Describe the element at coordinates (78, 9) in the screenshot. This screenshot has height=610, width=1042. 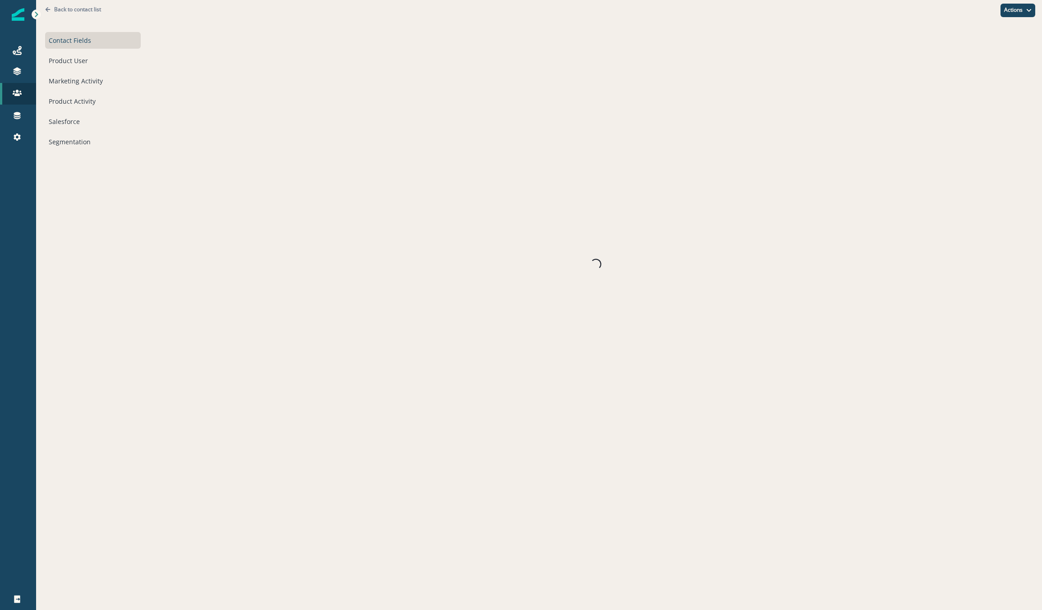
I see `p: Back to contact list` at that location.